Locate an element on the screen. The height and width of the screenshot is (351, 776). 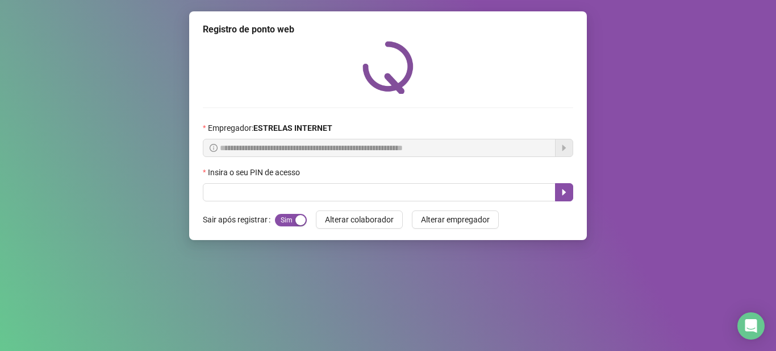
span: info-circle is located at coordinates (214, 148).